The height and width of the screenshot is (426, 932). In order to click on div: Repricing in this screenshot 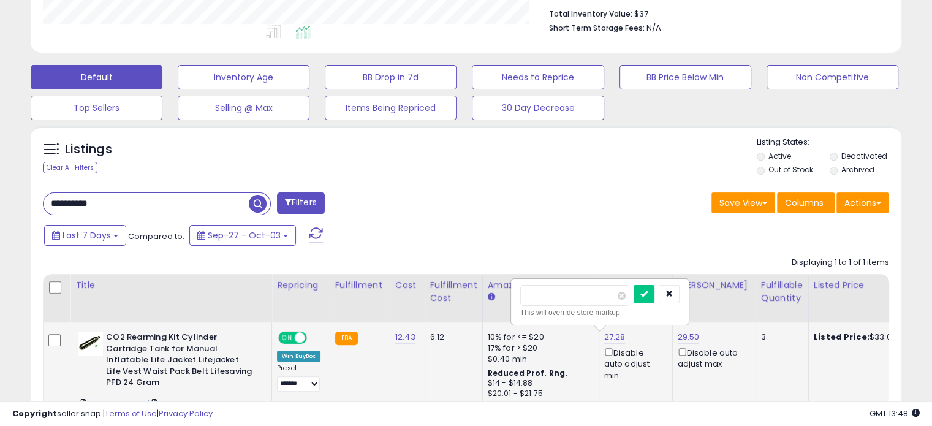, I will do `click(301, 285)`.